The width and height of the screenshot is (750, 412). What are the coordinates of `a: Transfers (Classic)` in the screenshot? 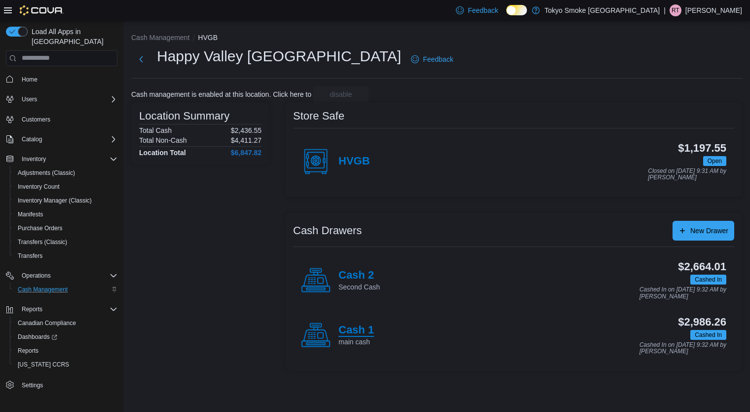 It's located at (42, 242).